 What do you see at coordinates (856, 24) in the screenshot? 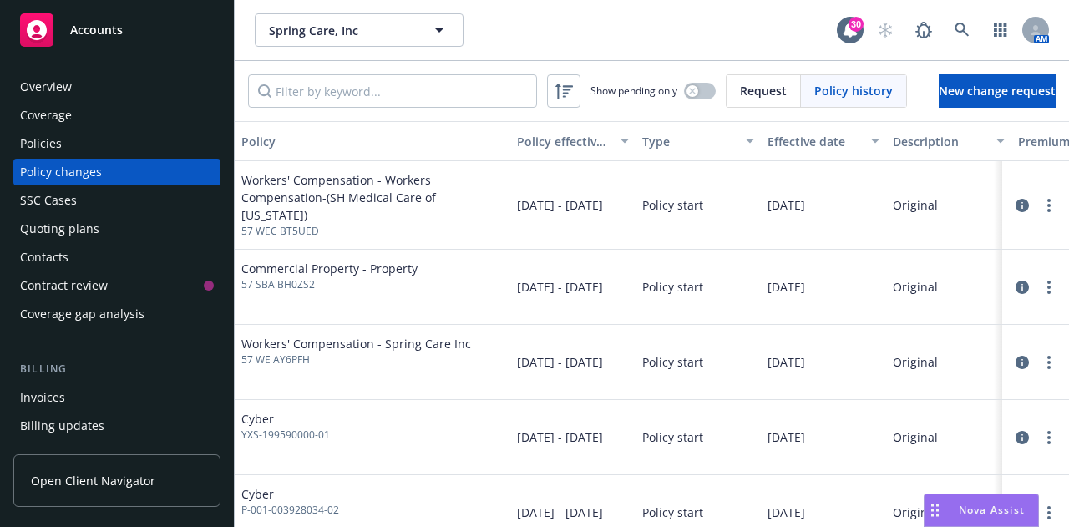
I see `div: 30` at bounding box center [856, 24].